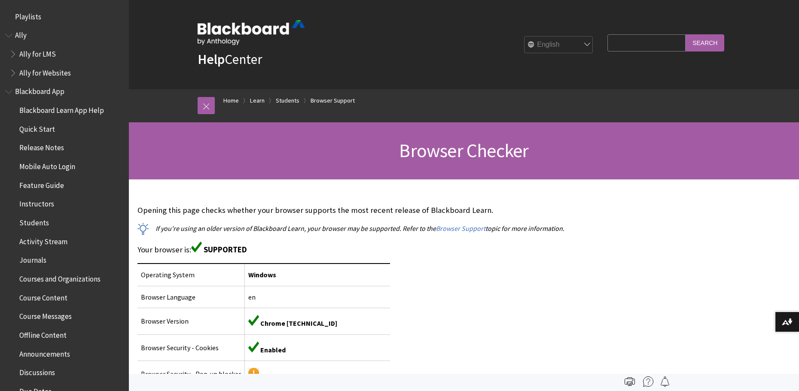  I want to click on input: Search, so click(705, 43).